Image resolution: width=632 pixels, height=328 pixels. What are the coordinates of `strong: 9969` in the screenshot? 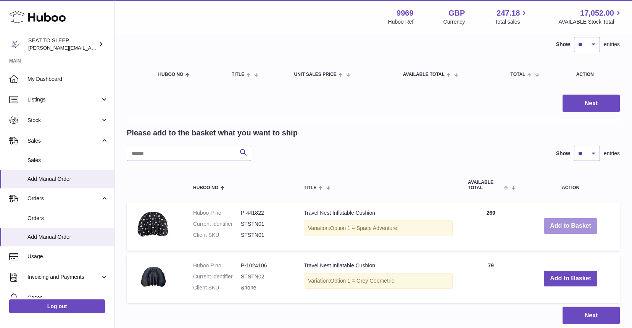 It's located at (405, 13).